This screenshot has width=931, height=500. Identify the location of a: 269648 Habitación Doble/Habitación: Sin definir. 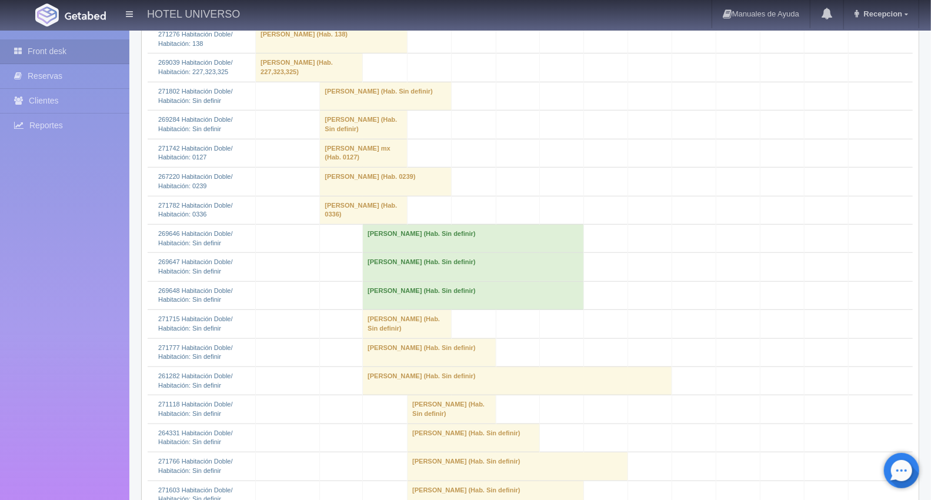
(195, 295).